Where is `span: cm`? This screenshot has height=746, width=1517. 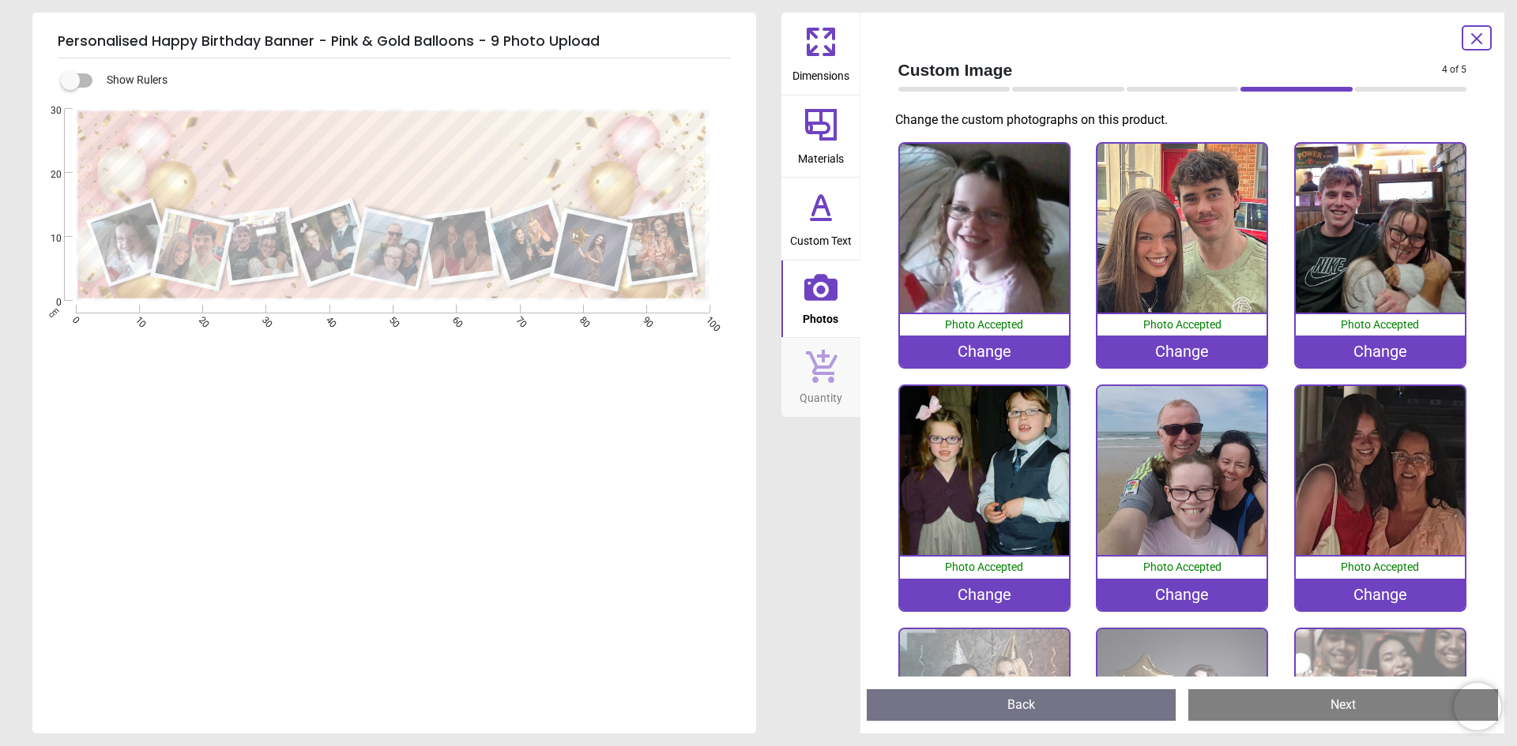
span: cm is located at coordinates (53, 313).